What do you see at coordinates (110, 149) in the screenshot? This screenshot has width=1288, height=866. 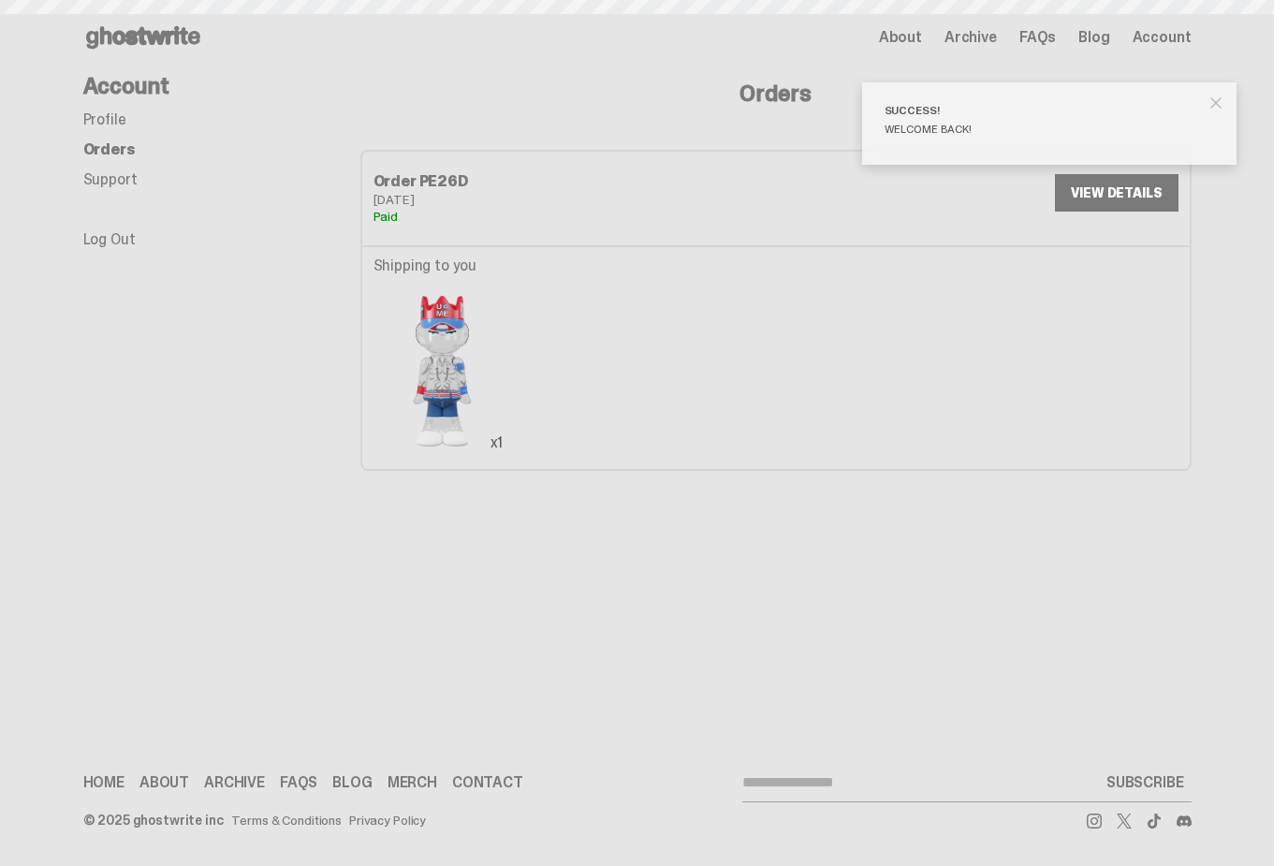 I see `a: Orders` at bounding box center [110, 149].